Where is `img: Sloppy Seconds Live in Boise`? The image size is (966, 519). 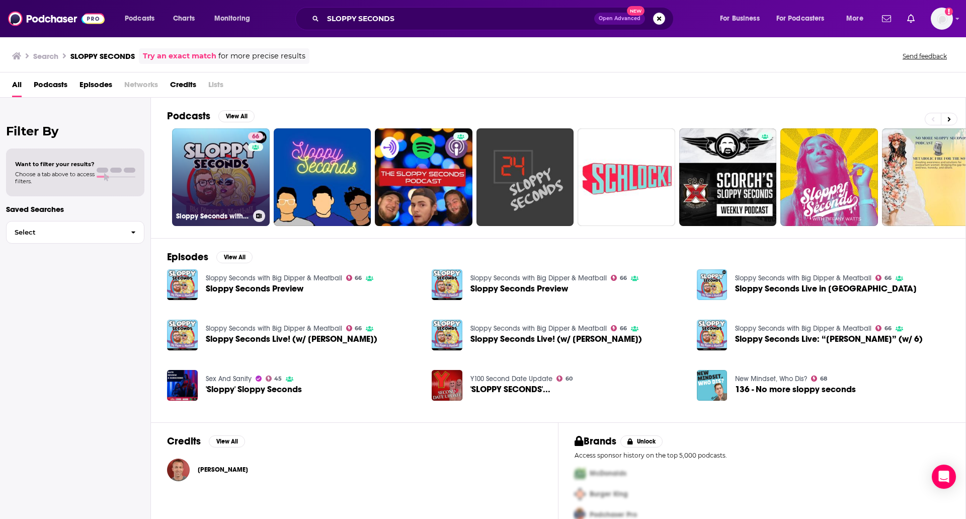
img: Sloppy Seconds Live in Boise is located at coordinates (712, 284).